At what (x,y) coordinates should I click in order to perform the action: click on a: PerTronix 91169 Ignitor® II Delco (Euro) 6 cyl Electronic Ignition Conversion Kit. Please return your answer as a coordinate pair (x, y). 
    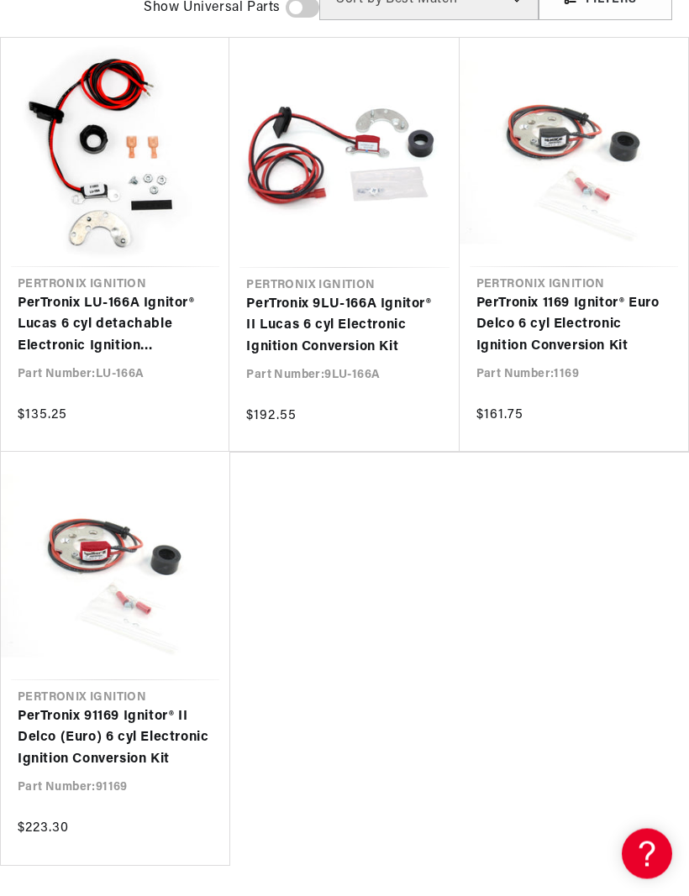
    Looking at the image, I should click on (115, 739).